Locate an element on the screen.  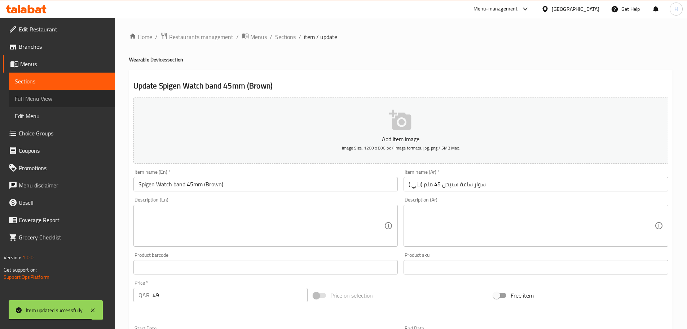
span: Menu disclaimer is located at coordinates (64, 185).